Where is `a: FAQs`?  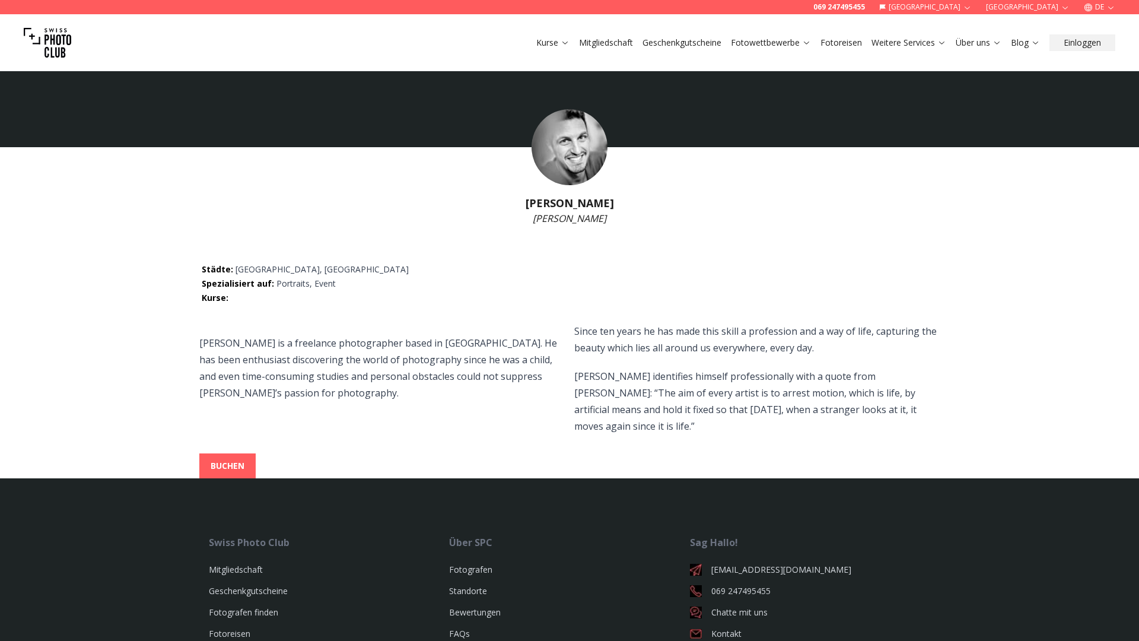
a: FAQs is located at coordinates (459, 633).